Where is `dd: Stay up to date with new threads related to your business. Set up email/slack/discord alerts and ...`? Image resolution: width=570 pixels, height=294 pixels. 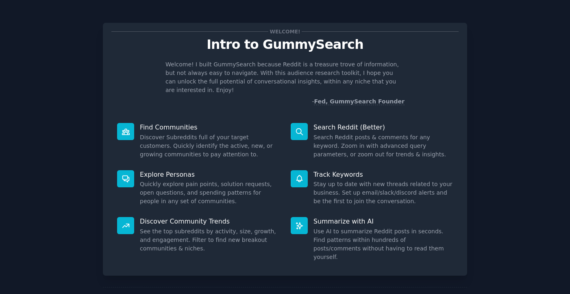
dd: Stay up to date with new threads related to your business. Set up email/slack/discord alerts and ... is located at coordinates (383, 192).